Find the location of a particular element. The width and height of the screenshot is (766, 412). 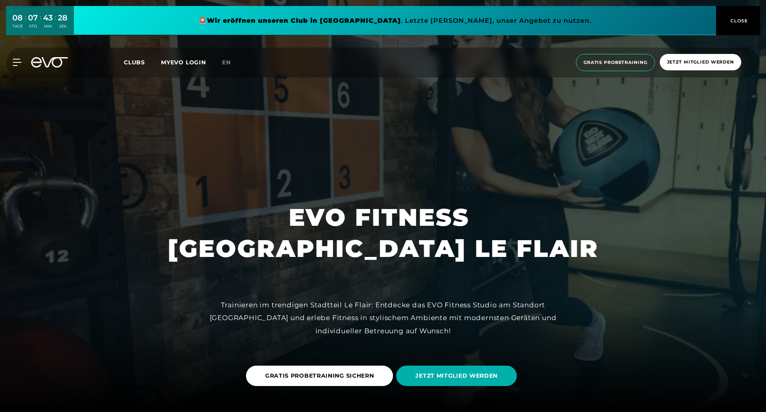

a: GRATIS PROBETRAINING SICHERN is located at coordinates (321, 375).